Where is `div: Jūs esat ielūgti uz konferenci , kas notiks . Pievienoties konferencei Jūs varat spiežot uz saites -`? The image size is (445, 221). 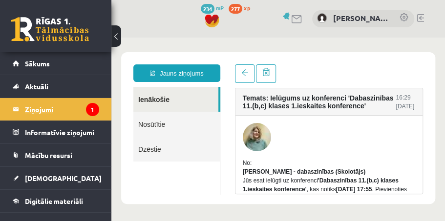
div: Jūs esat ielūgti uz konferenci , kas notiks . Pievienoties konferencei Jūs varat spiežot uz saites - is located at coordinates (217, 152).